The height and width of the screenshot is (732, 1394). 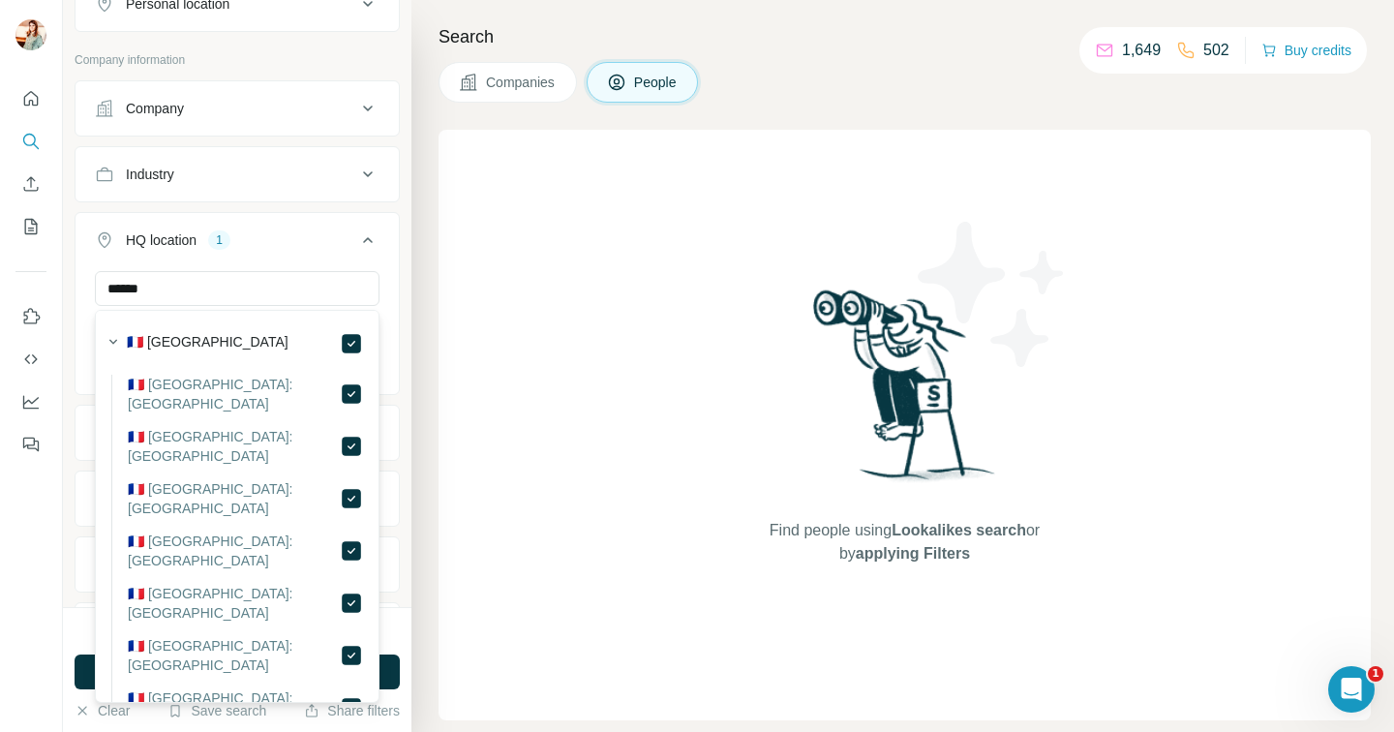 I want to click on button: Technologies, so click(x=237, y=564).